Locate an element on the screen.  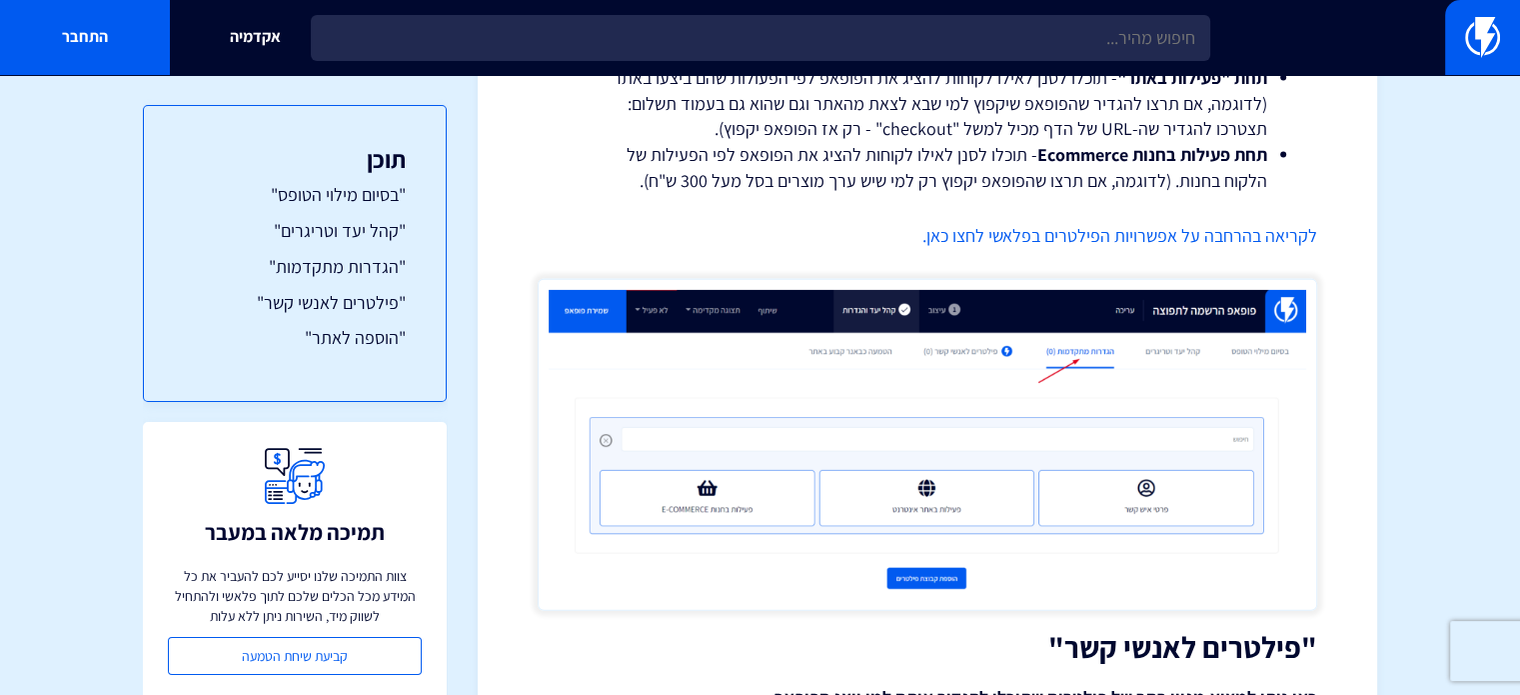
a: "הגדרות מתקדמות" is located at coordinates (295, 267).